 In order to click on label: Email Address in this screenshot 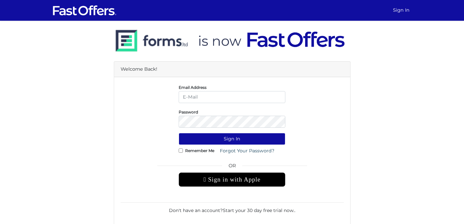, I will do `click(192, 87)`.